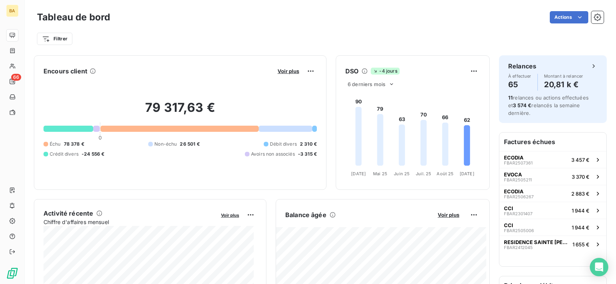 This screenshot has width=616, height=284. What do you see at coordinates (273, 154) in the screenshot?
I see `span: Avoirs non associés` at bounding box center [273, 154].